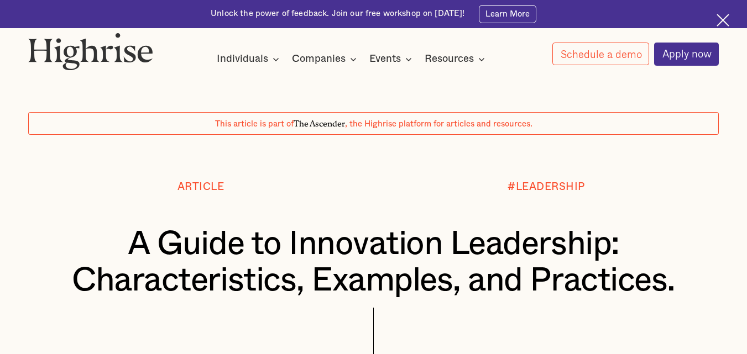  Describe the element at coordinates (507, 14) in the screenshot. I see `a: Learn More` at that location.